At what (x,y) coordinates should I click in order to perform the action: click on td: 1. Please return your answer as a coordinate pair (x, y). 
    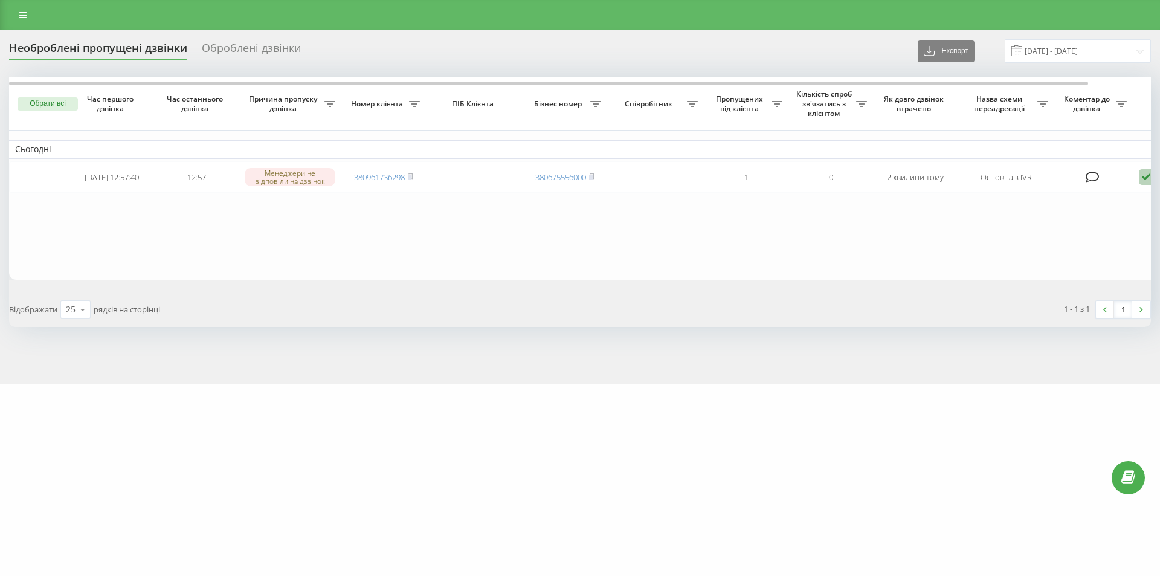
    Looking at the image, I should click on (746, 177).